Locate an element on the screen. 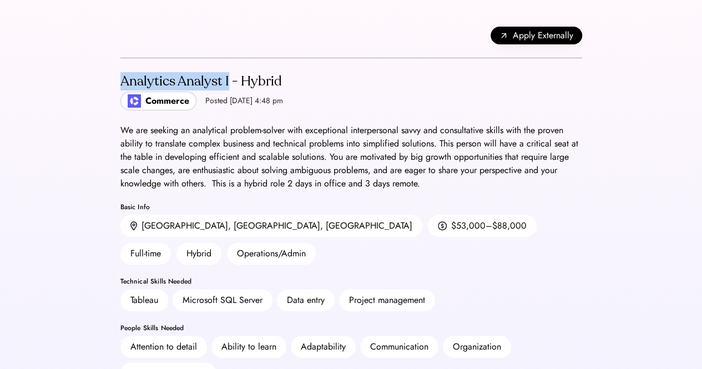  button: Apply Externally is located at coordinates (536, 36).